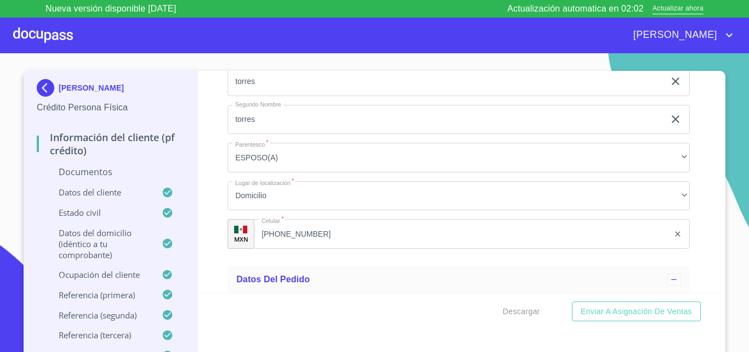  What do you see at coordinates (99, 244) in the screenshot?
I see `p: Datos del domicilio (idéntico a tu comprobante)` at bounding box center [99, 244].